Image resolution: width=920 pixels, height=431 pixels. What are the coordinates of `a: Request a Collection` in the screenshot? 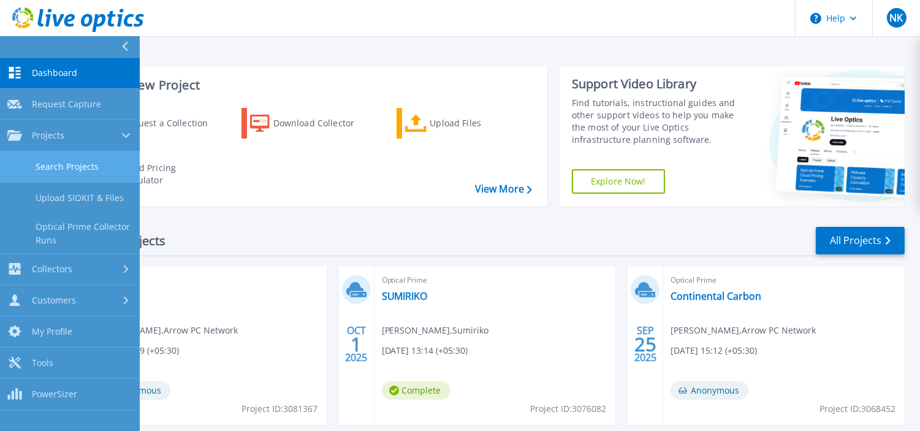 It's located at (155, 123).